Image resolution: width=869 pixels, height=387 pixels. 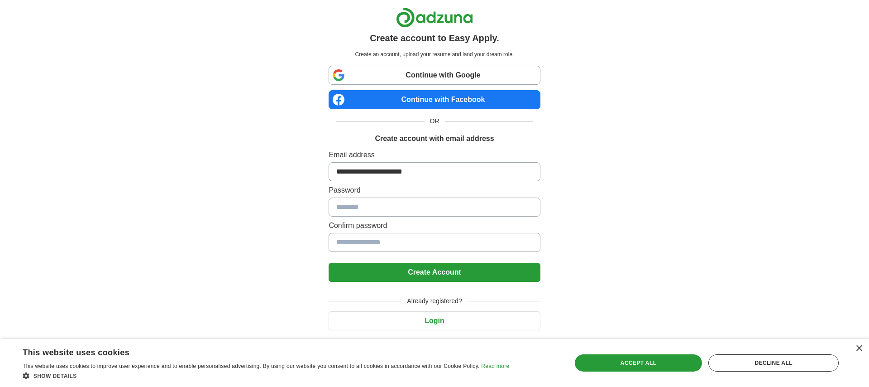 I want to click on div: Accept all, so click(x=639, y=363).